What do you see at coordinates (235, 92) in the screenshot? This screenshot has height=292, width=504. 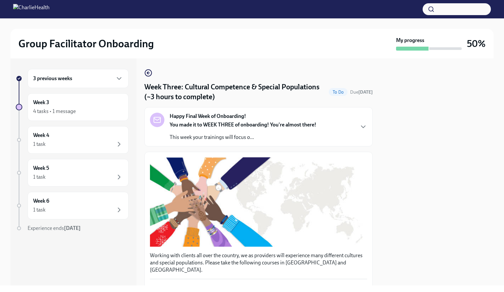 I see `h4: Week Three: Cultural Competence & Special Populations (~3 hours to complete)` at bounding box center [235, 92].